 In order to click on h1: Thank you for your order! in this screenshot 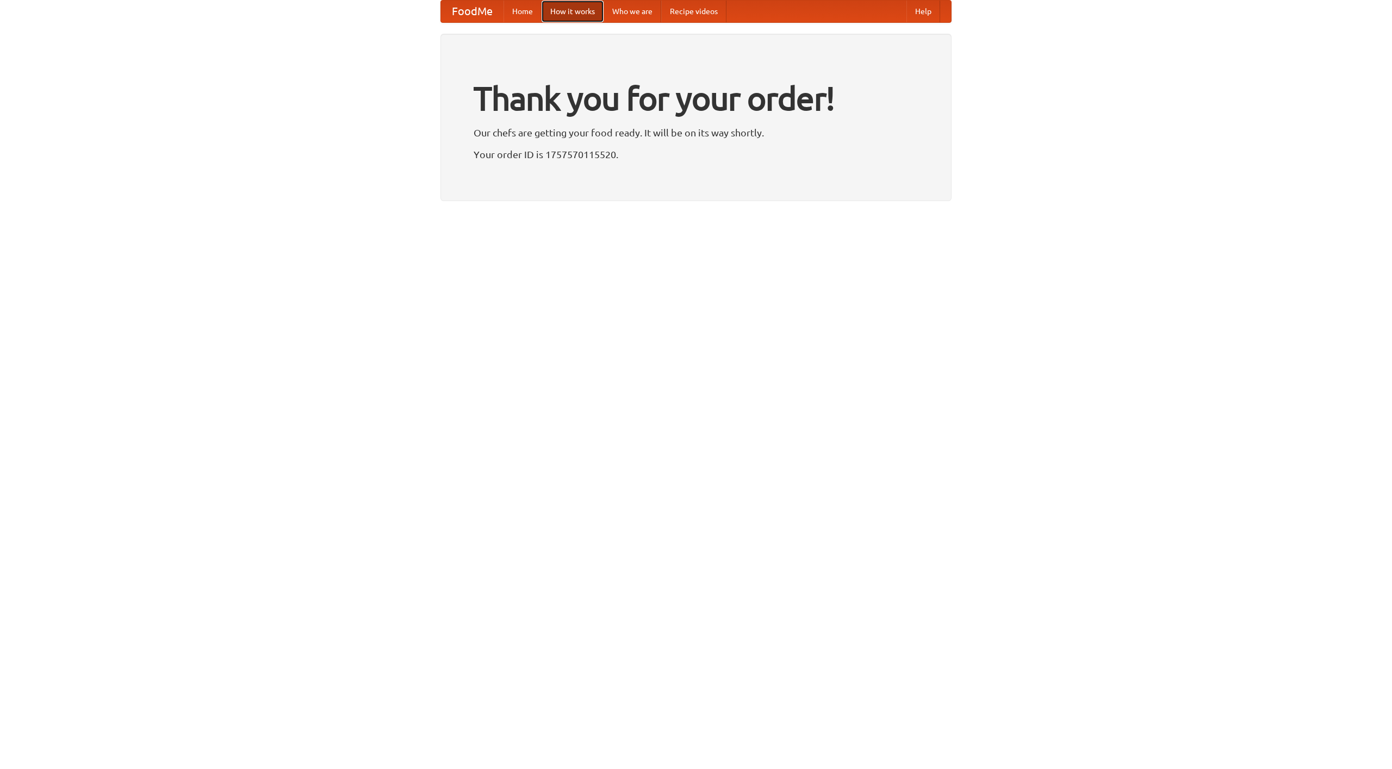, I will do `click(696, 98)`.